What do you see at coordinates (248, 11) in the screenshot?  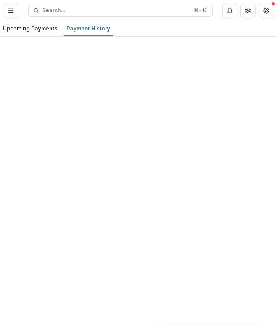 I see `button: Partners` at bounding box center [248, 11].